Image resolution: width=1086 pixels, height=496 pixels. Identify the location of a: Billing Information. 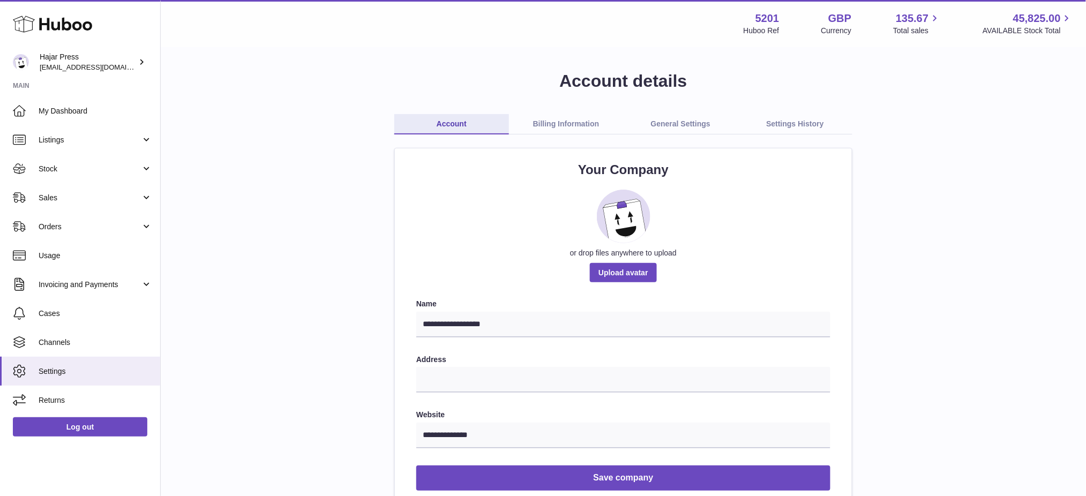
(566, 124).